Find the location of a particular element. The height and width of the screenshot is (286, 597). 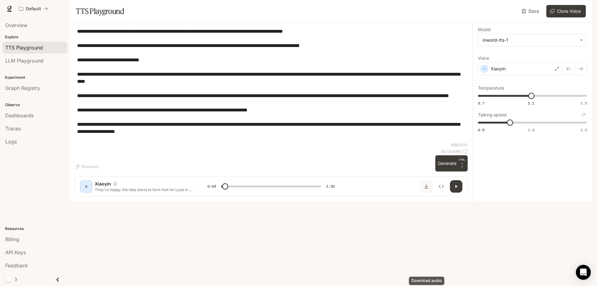

button: Clone Voice is located at coordinates (566, 11).